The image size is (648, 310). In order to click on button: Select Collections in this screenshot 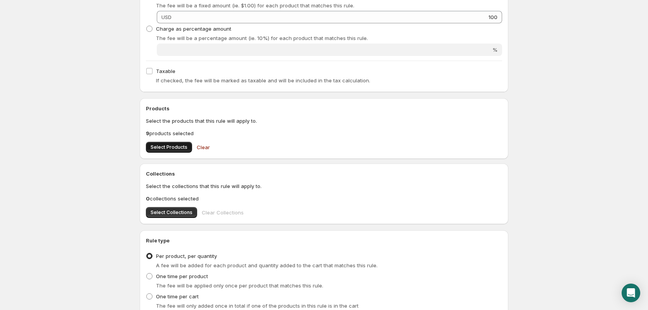, I will do `click(172, 212)`.